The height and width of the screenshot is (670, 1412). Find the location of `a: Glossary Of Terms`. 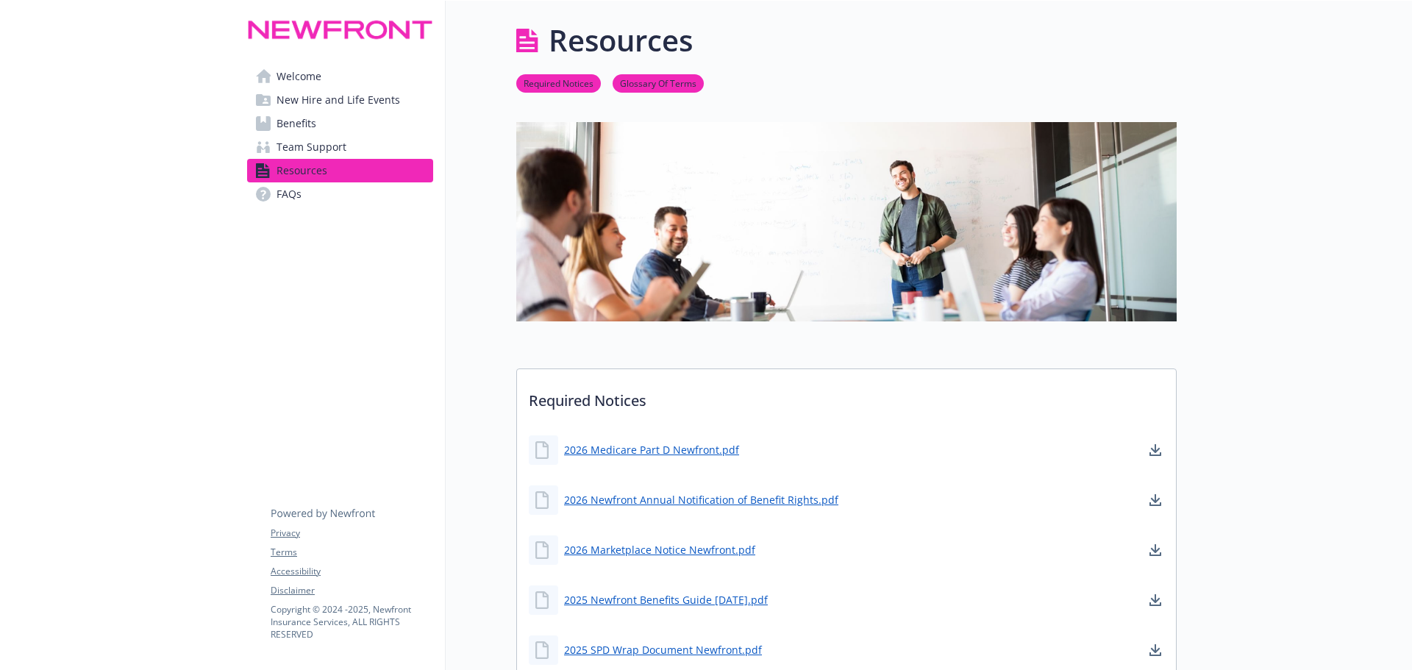

a: Glossary Of Terms is located at coordinates (658, 82).